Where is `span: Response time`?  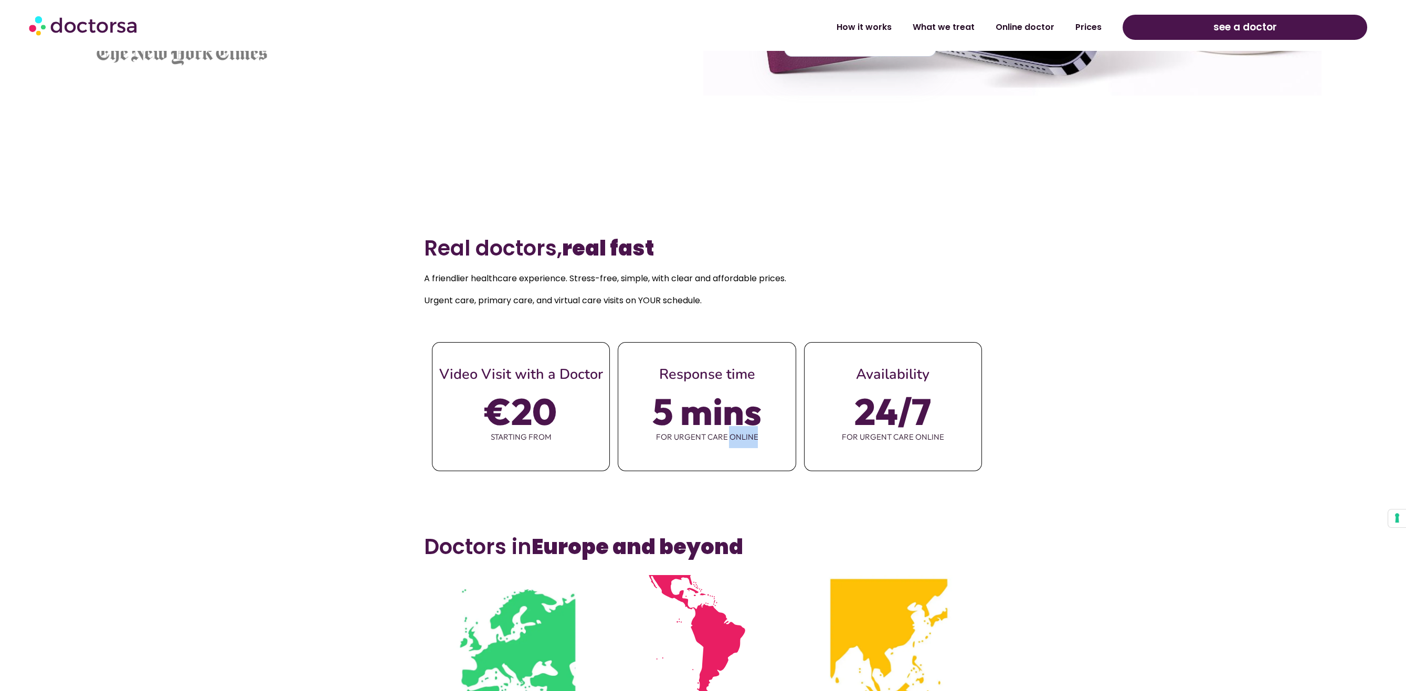
span: Response time is located at coordinates (706, 374).